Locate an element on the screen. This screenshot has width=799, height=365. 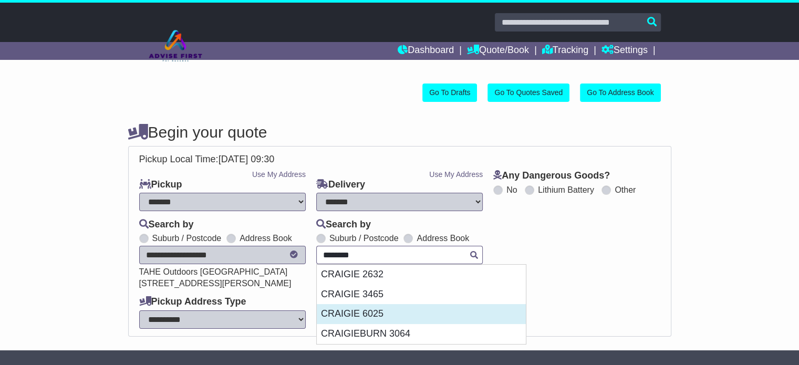
a: Go To Address Book is located at coordinates (620, 92).